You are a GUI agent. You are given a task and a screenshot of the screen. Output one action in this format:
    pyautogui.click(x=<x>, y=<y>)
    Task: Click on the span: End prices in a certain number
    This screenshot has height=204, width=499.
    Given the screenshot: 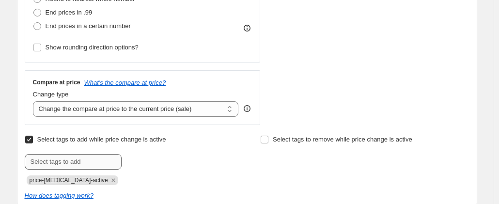 What is the action you would take?
    pyautogui.click(x=88, y=26)
    